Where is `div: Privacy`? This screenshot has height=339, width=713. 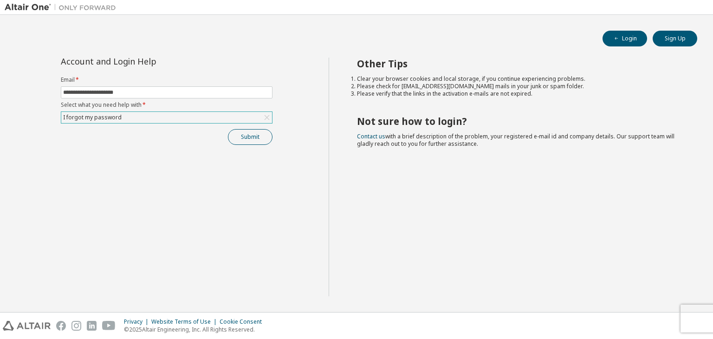 div: Privacy is located at coordinates (137, 322).